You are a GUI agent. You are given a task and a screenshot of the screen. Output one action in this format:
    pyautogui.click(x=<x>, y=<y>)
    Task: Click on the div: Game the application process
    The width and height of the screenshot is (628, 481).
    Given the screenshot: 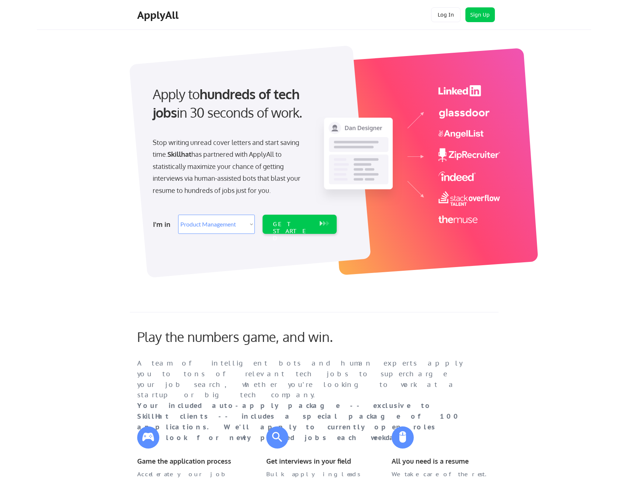 What is the action you would take?
    pyautogui.click(x=187, y=461)
    